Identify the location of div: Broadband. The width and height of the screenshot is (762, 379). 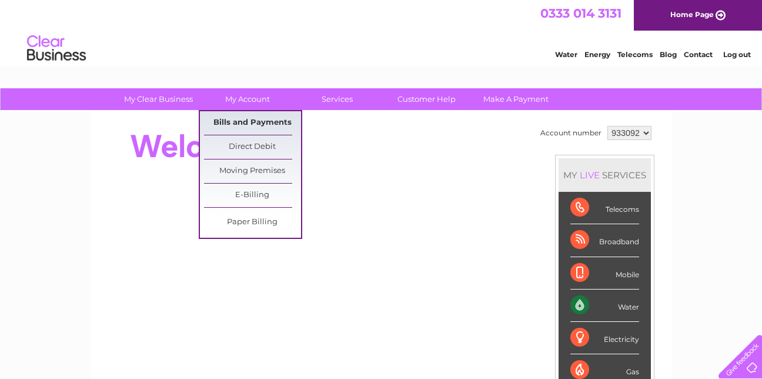
(605, 240).